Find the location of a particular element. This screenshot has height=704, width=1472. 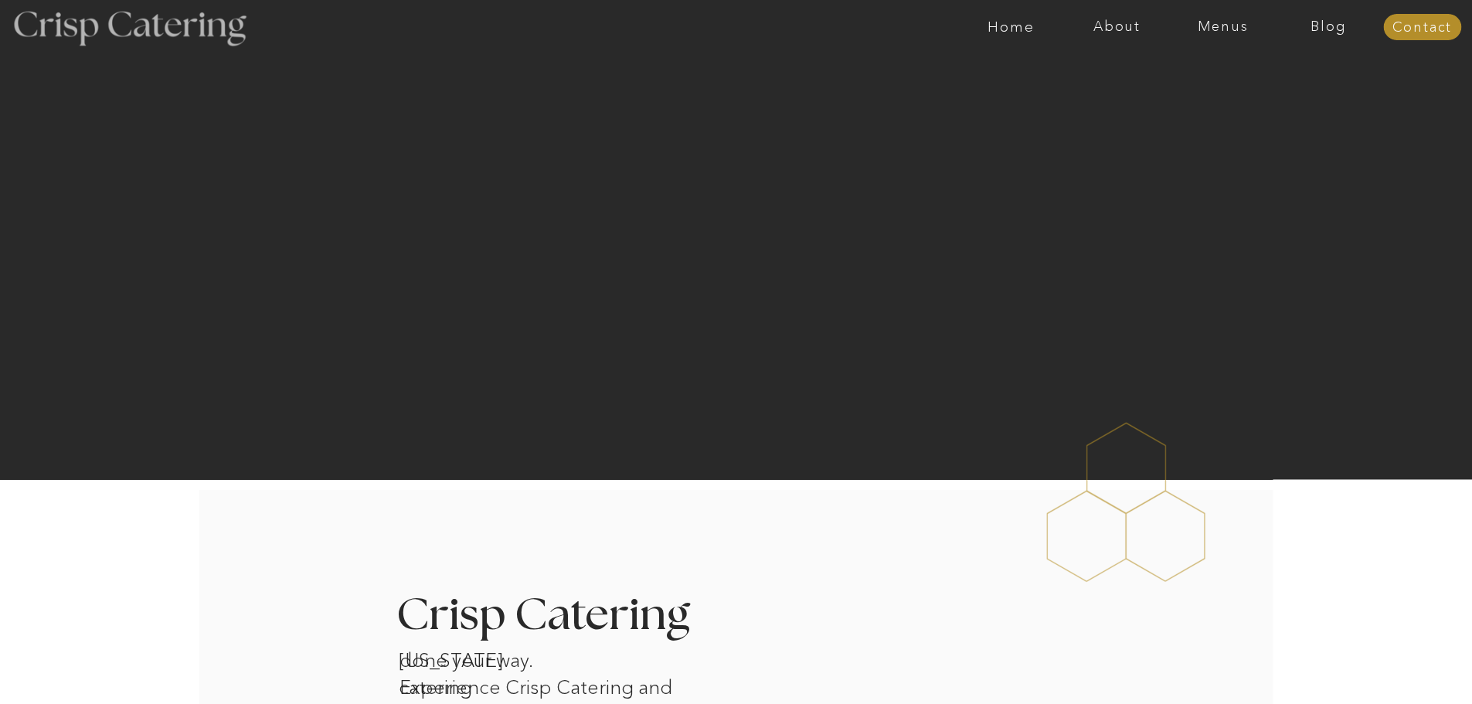

a: Contact is located at coordinates (1422, 28).